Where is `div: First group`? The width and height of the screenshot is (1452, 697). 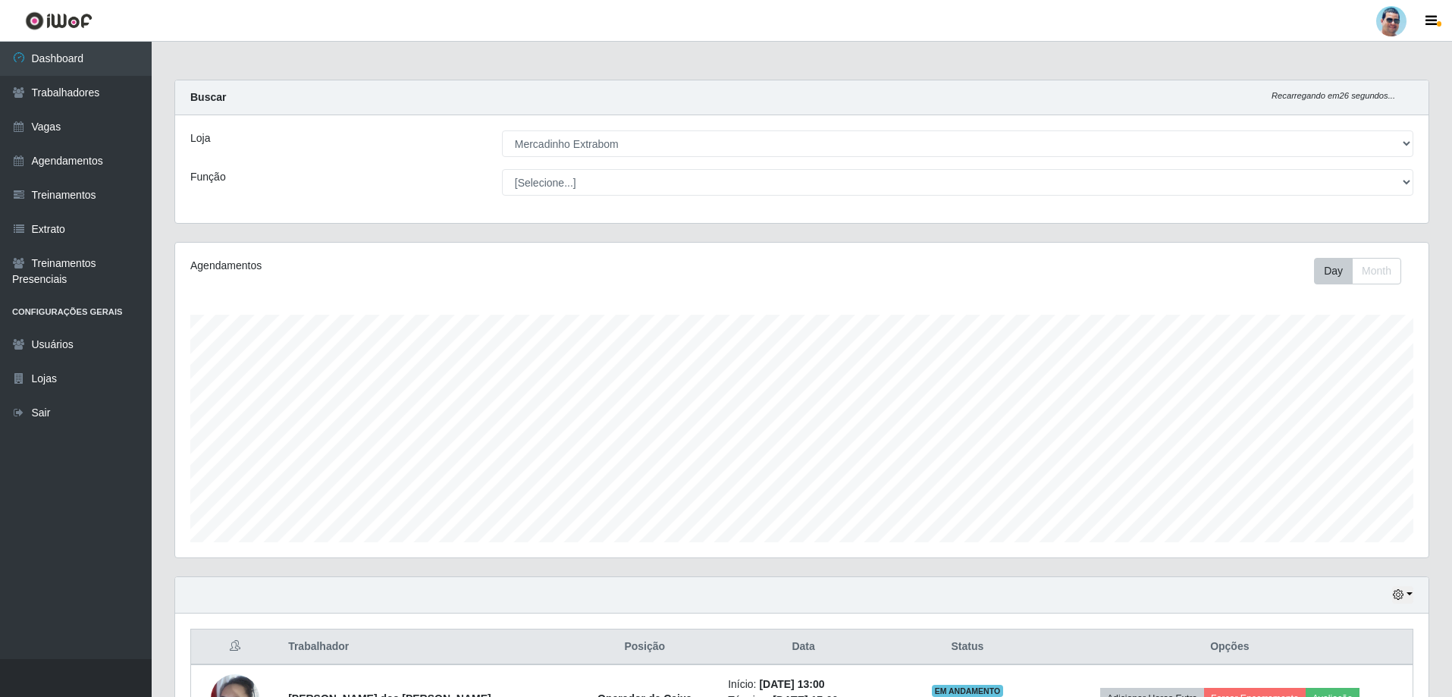 div: First group is located at coordinates (1357, 271).